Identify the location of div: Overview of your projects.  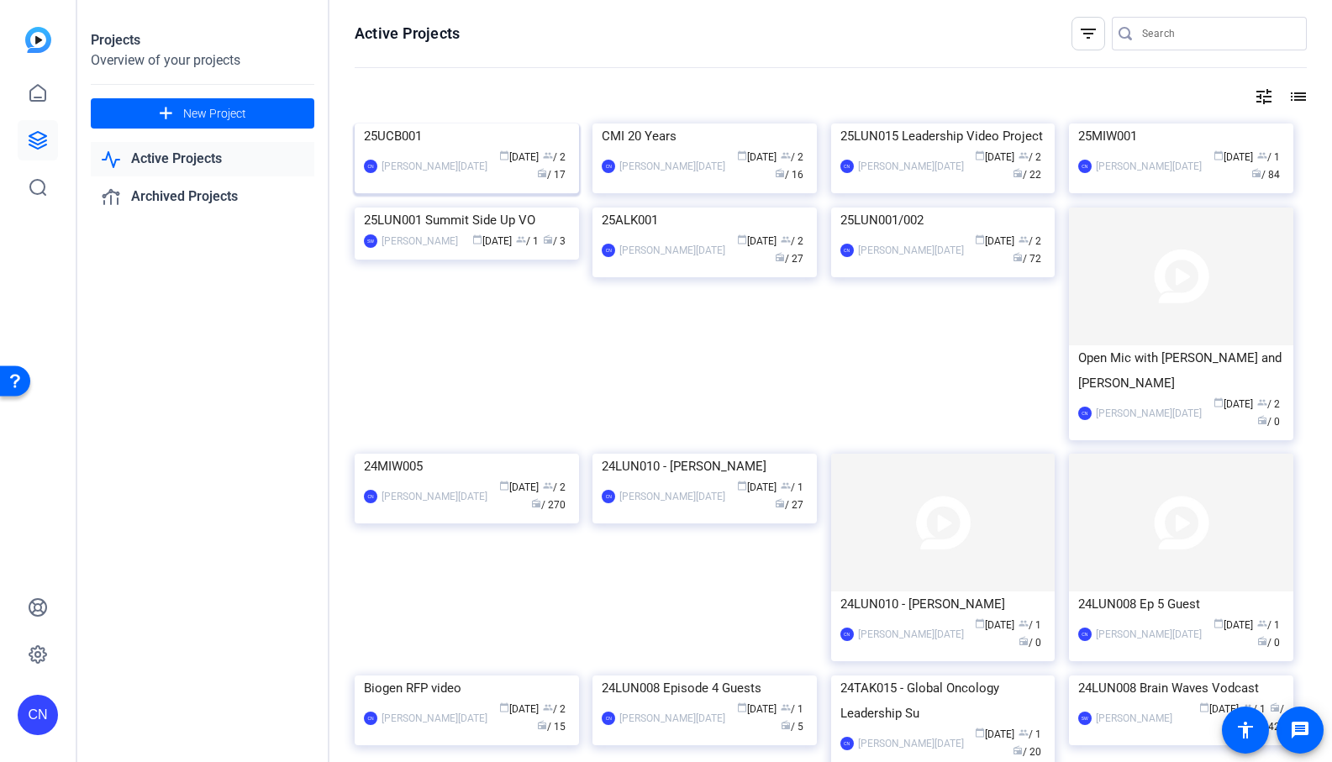
(203, 60).